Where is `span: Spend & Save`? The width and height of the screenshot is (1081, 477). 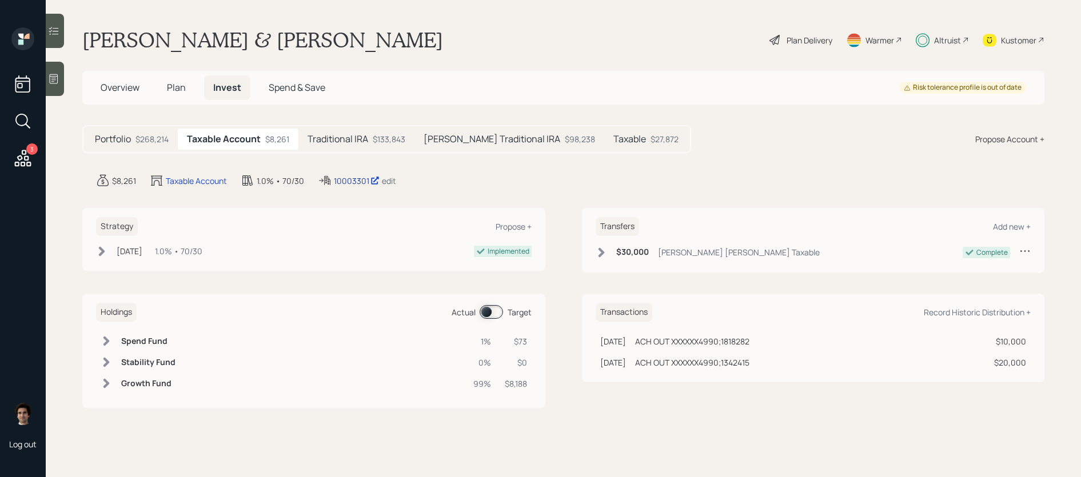 span: Spend & Save is located at coordinates (297, 87).